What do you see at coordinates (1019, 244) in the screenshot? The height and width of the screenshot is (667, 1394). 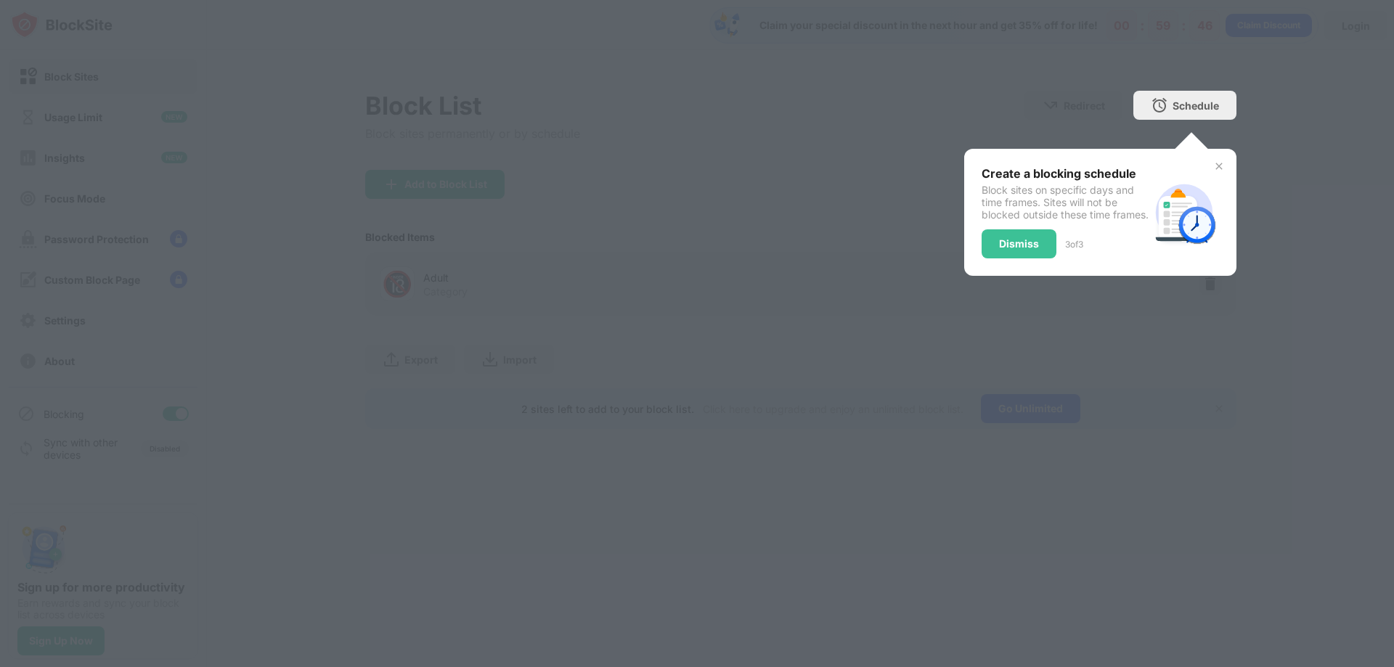 I see `div: Dismiss` at bounding box center [1019, 244].